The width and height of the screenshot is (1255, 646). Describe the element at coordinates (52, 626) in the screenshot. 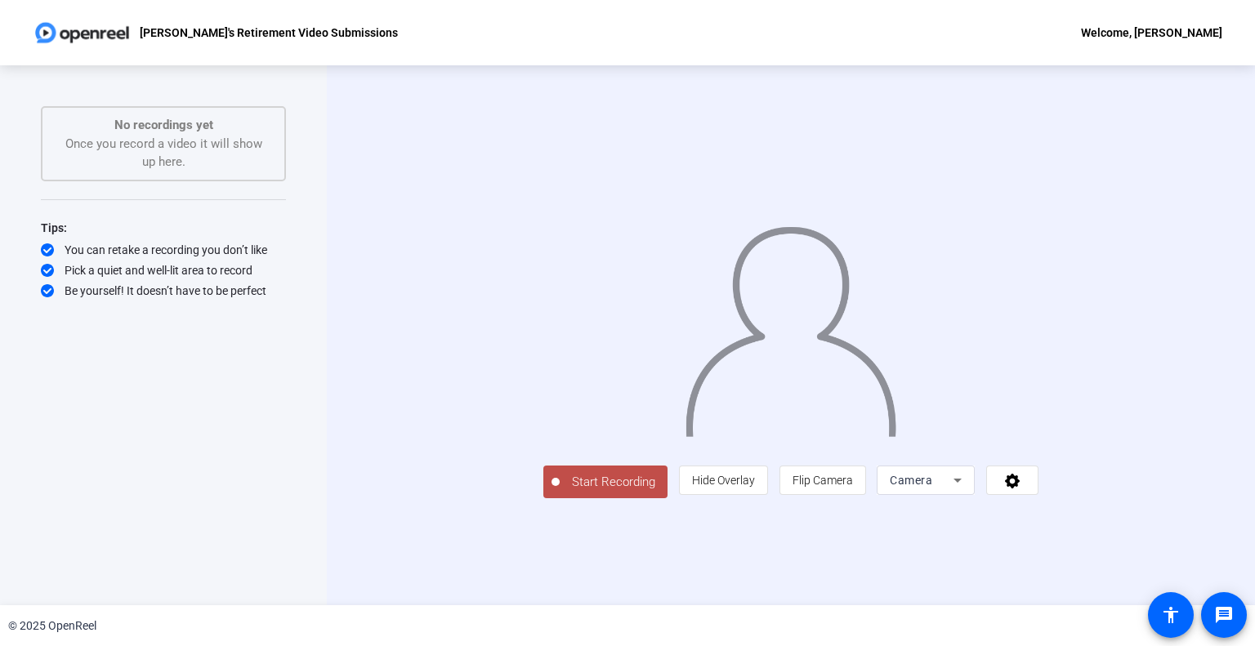

I see `div: © 2025 OpenReel` at that location.